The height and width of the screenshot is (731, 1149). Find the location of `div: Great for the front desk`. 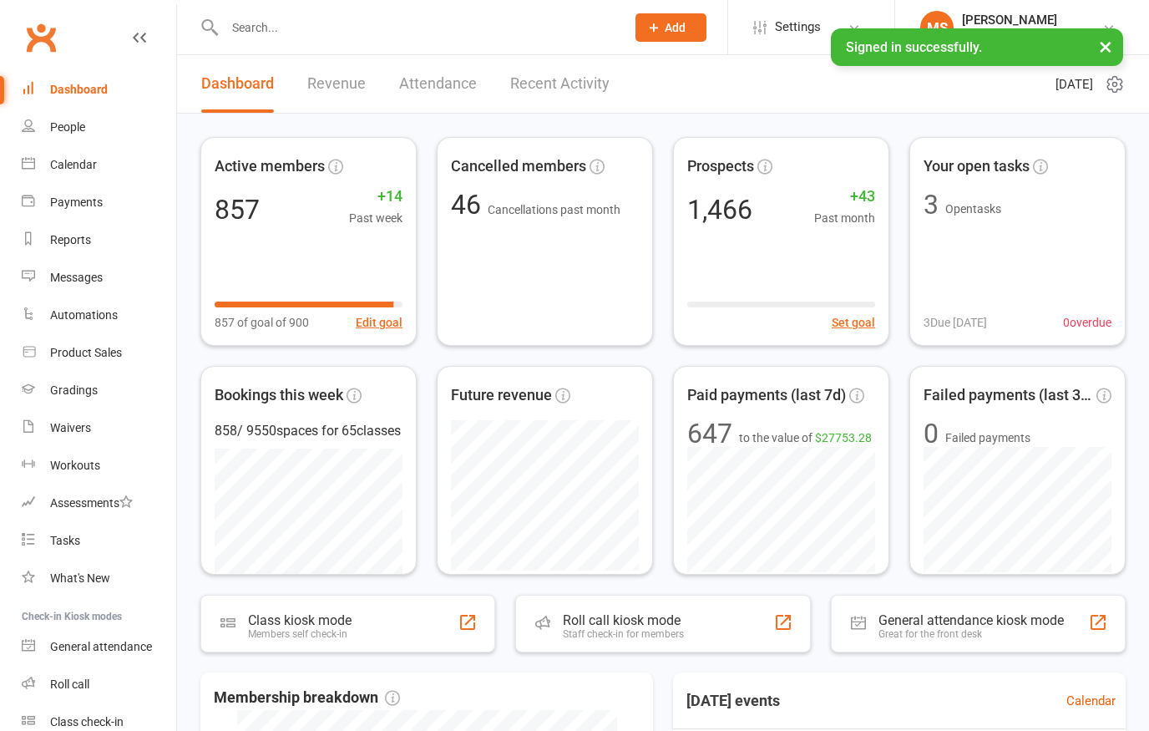

div: Great for the front desk is located at coordinates (971, 634).